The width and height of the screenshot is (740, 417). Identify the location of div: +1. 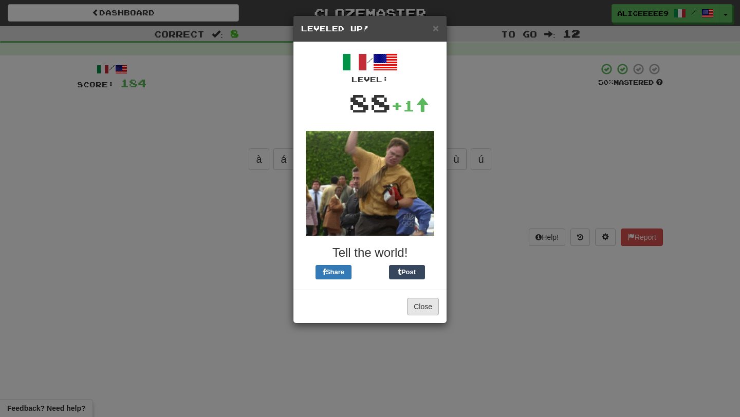
(410, 106).